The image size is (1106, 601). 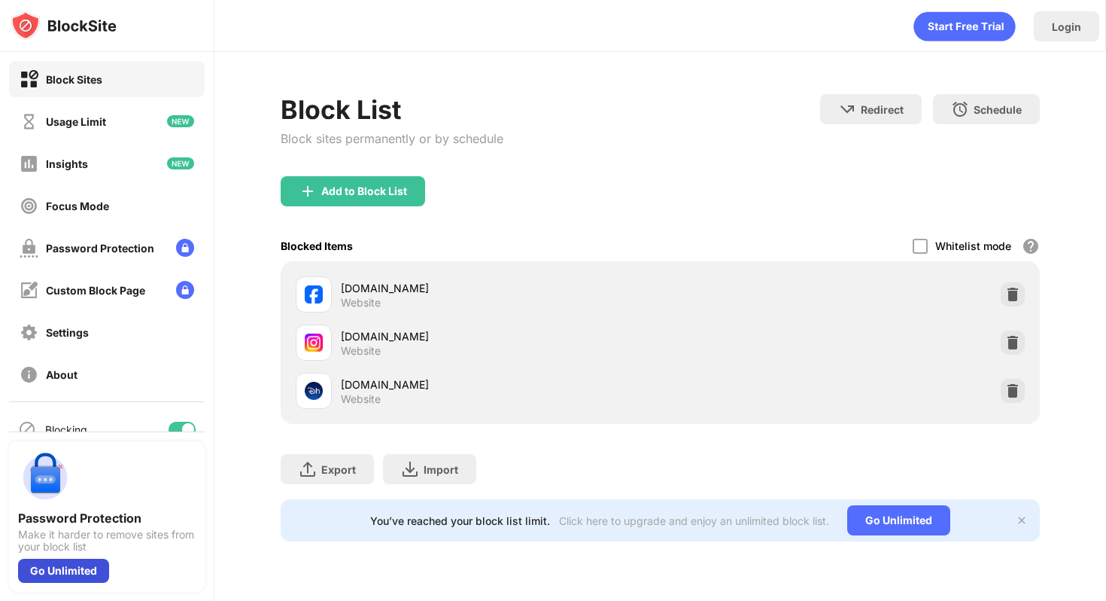 I want to click on div: Block Sites, so click(x=74, y=79).